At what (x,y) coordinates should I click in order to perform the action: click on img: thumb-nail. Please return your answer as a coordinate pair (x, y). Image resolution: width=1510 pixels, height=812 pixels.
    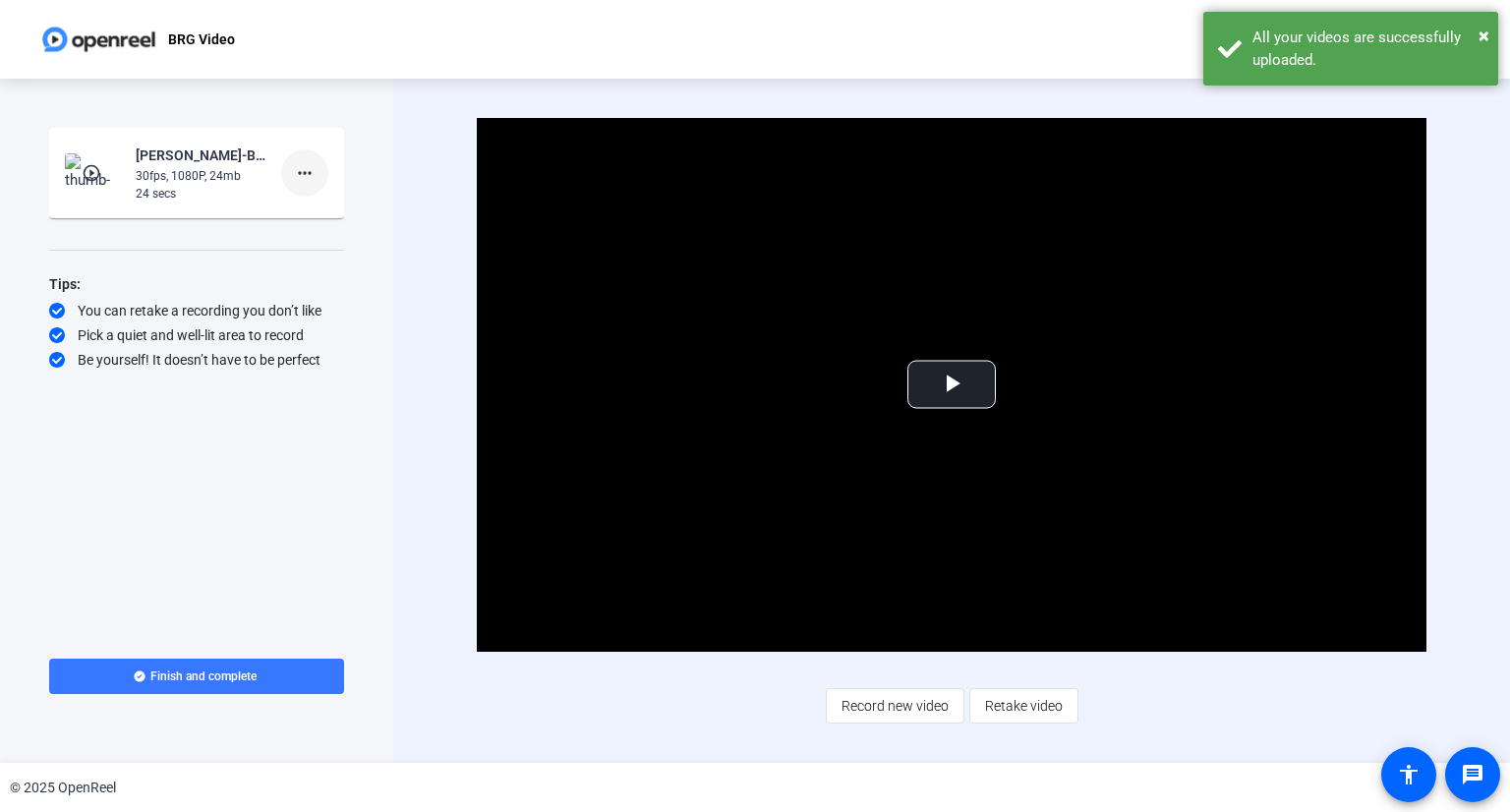
    Looking at the image, I should click on (94, 173).